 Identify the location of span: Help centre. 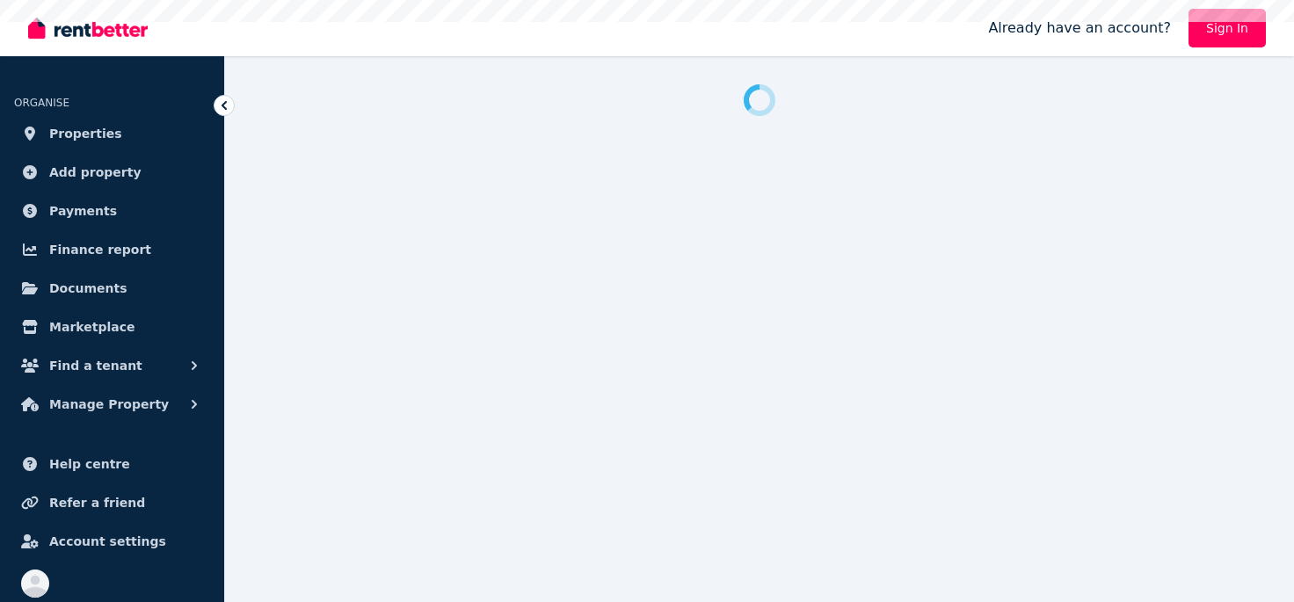
(90, 464).